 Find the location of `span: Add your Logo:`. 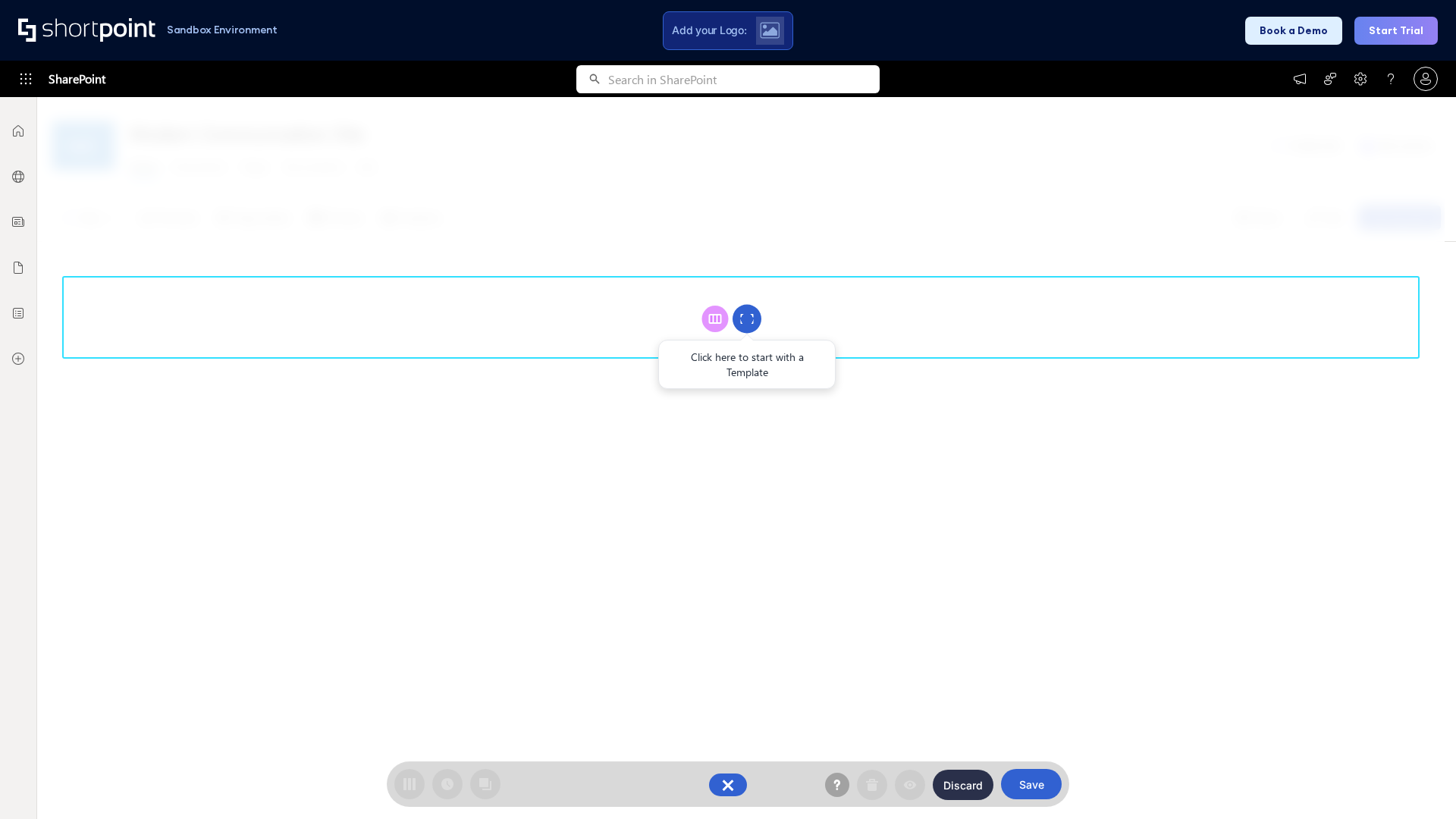

span: Add your Logo: is located at coordinates (709, 30).